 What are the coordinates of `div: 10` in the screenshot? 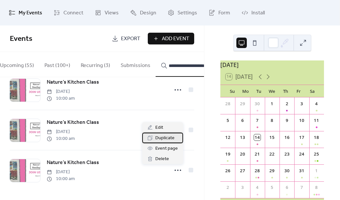 It's located at (302, 121).